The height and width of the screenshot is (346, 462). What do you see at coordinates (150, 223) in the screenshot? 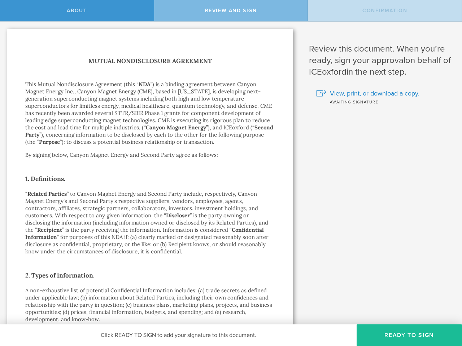
I see `p: “ ” to Canyon Magnet Energy and Second Party include, respectively, Canyon Magnet Energy’s and Se...` at bounding box center [150, 223].